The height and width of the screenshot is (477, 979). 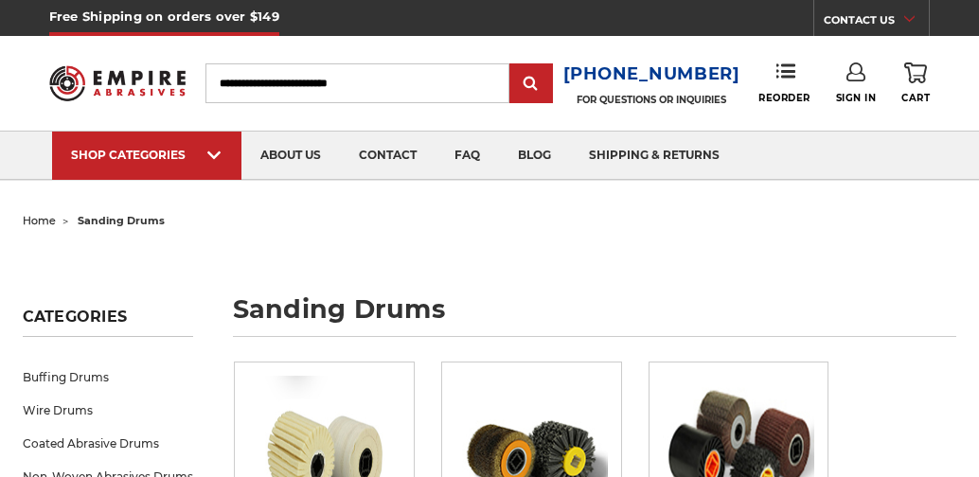 I want to click on h1: sanding drums, so click(x=595, y=316).